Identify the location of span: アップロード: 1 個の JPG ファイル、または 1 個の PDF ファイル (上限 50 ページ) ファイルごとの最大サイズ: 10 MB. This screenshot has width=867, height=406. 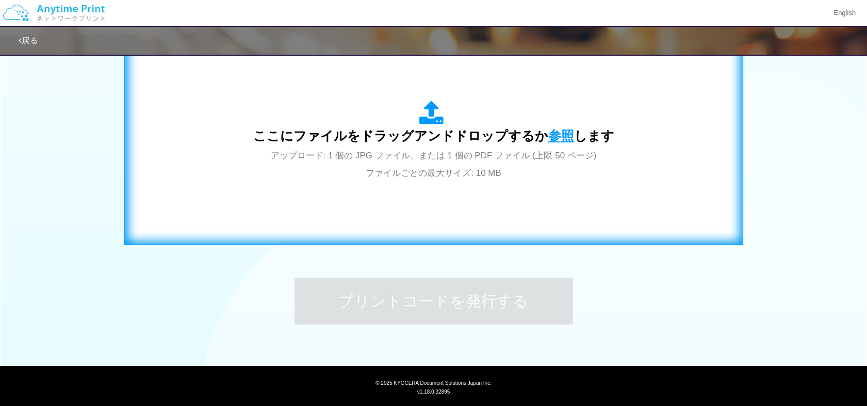
(434, 164).